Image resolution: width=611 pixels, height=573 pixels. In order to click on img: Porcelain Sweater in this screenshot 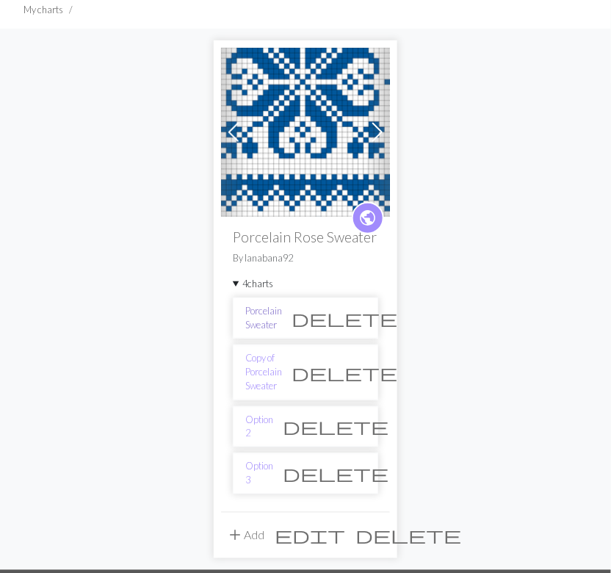, I will do `click(305, 132)`.